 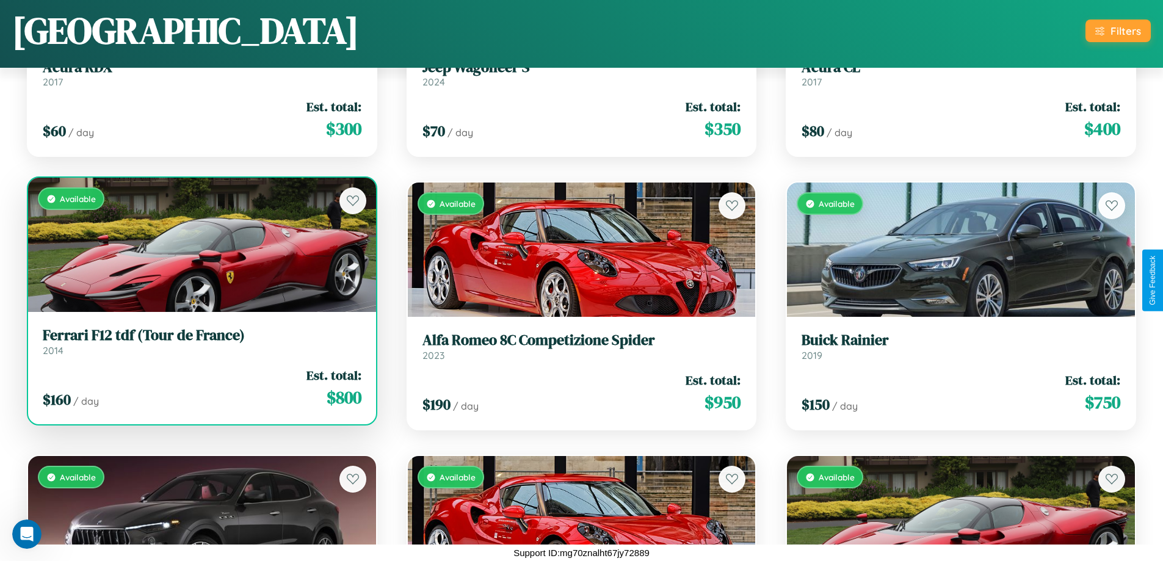 What do you see at coordinates (202, 341) in the screenshot?
I see `a: Ferrari F12 tdf (Tour de France)2014` at bounding box center [202, 341].